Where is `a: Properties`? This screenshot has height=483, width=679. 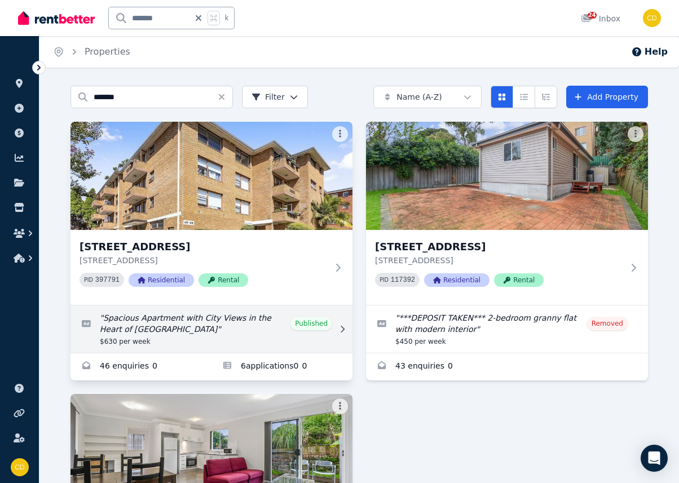 a: Properties is located at coordinates (107, 51).